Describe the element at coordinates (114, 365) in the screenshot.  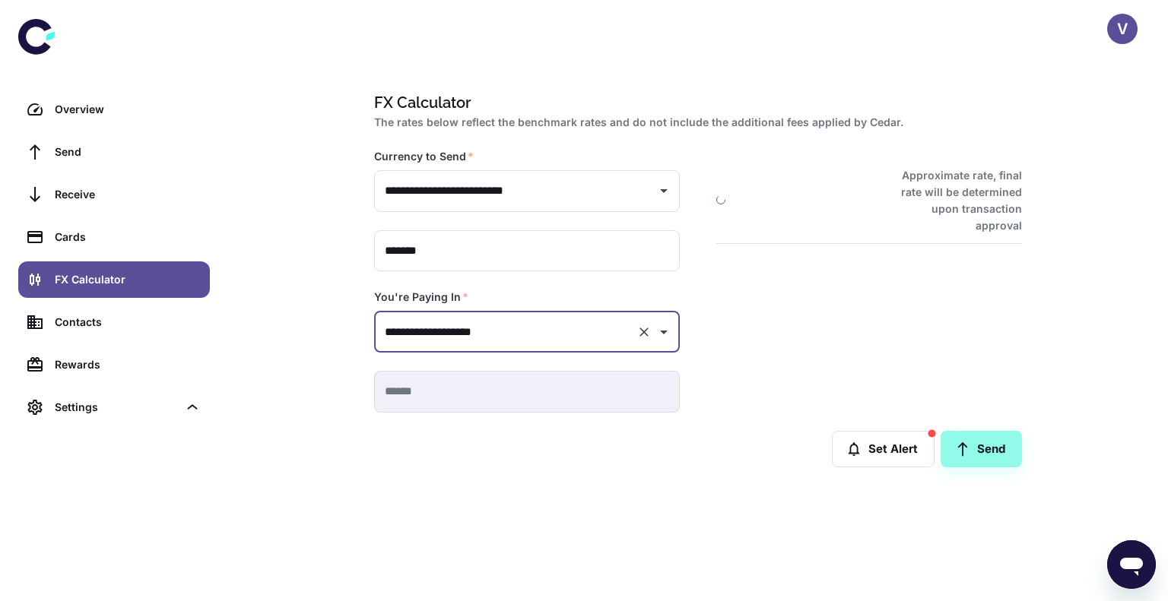
I see `a: Rewards` at that location.